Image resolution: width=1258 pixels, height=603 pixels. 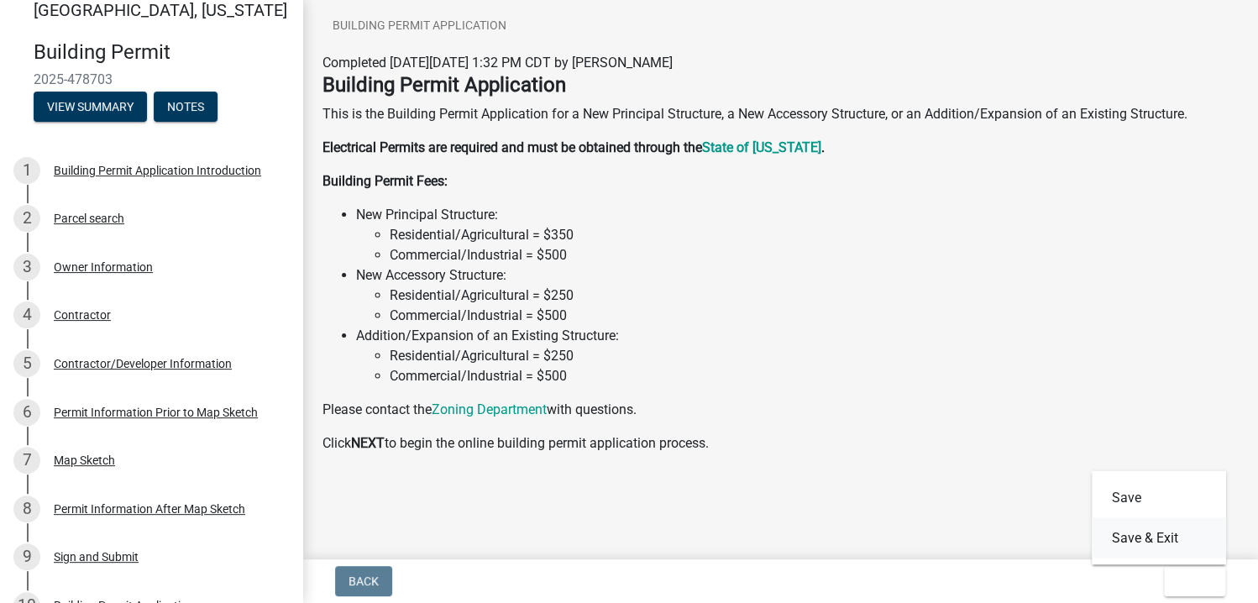 I want to click on button: Back, so click(x=364, y=581).